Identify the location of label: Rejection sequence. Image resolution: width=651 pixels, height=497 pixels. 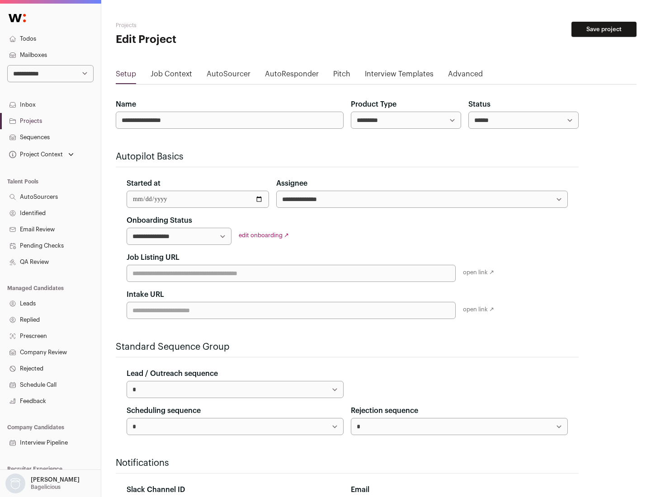
(384, 411).